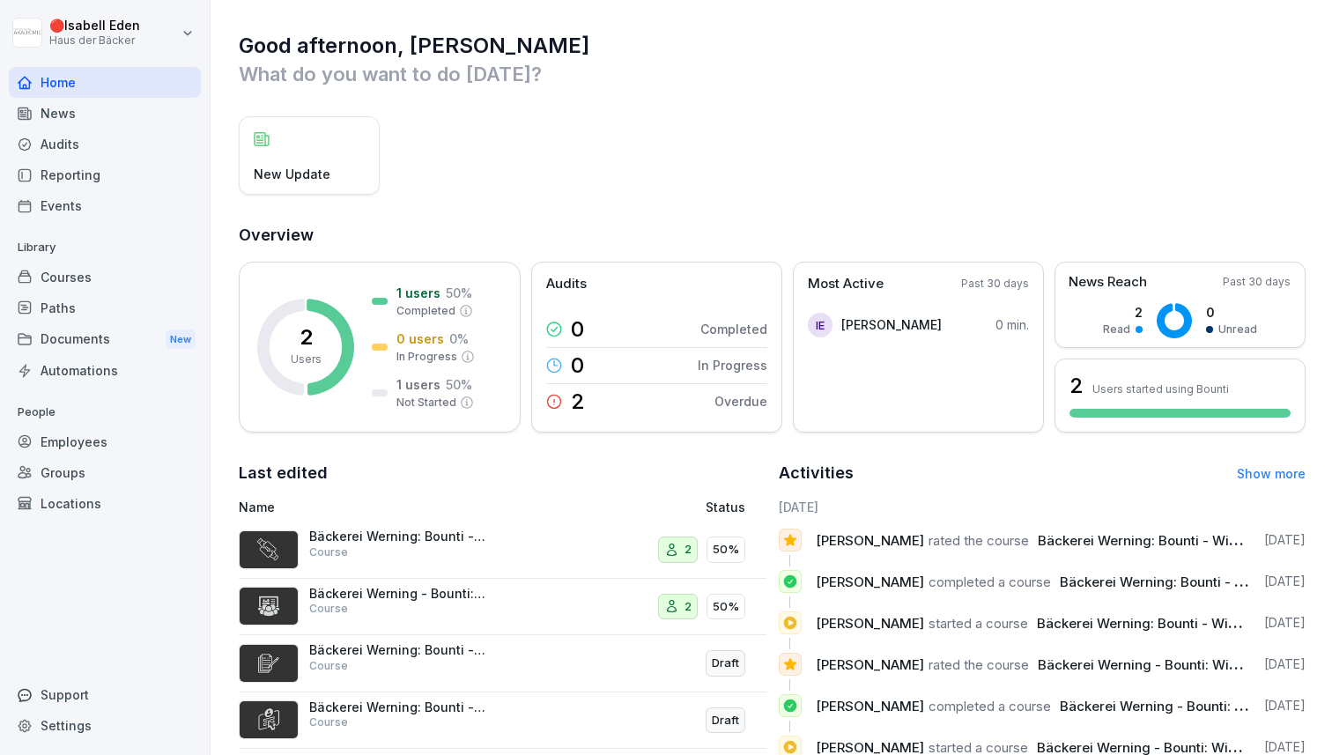  I want to click on p: News Reach, so click(1107, 282).